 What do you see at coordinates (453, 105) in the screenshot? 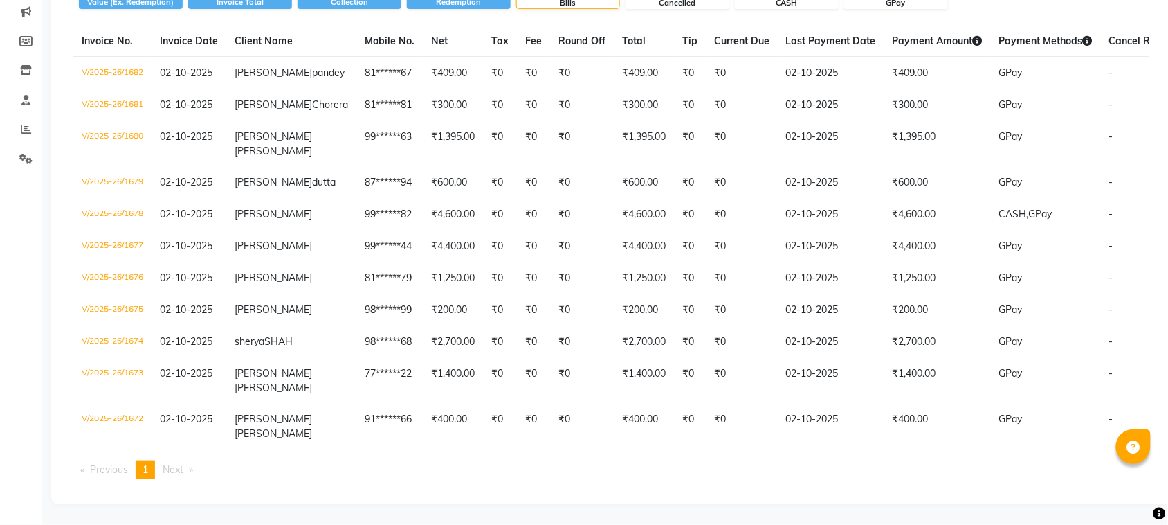
I see `td: ₹300.00` at bounding box center [453, 105].